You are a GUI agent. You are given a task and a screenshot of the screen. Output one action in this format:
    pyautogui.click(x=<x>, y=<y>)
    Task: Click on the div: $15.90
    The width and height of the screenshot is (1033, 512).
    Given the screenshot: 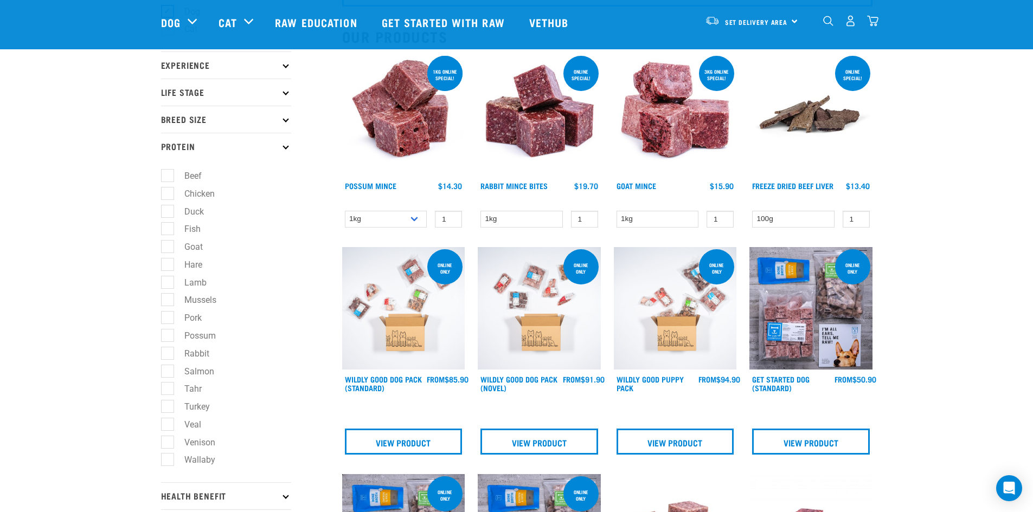 What is the action you would take?
    pyautogui.click(x=722, y=186)
    